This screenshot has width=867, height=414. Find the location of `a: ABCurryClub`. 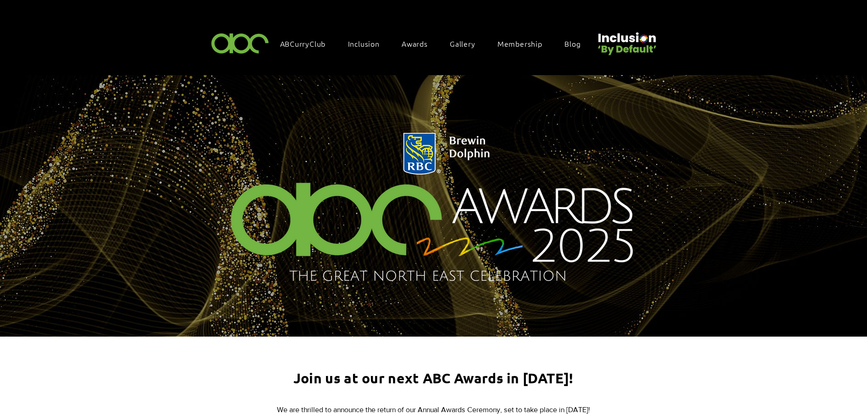

a: ABCurryClub is located at coordinates (308, 44).